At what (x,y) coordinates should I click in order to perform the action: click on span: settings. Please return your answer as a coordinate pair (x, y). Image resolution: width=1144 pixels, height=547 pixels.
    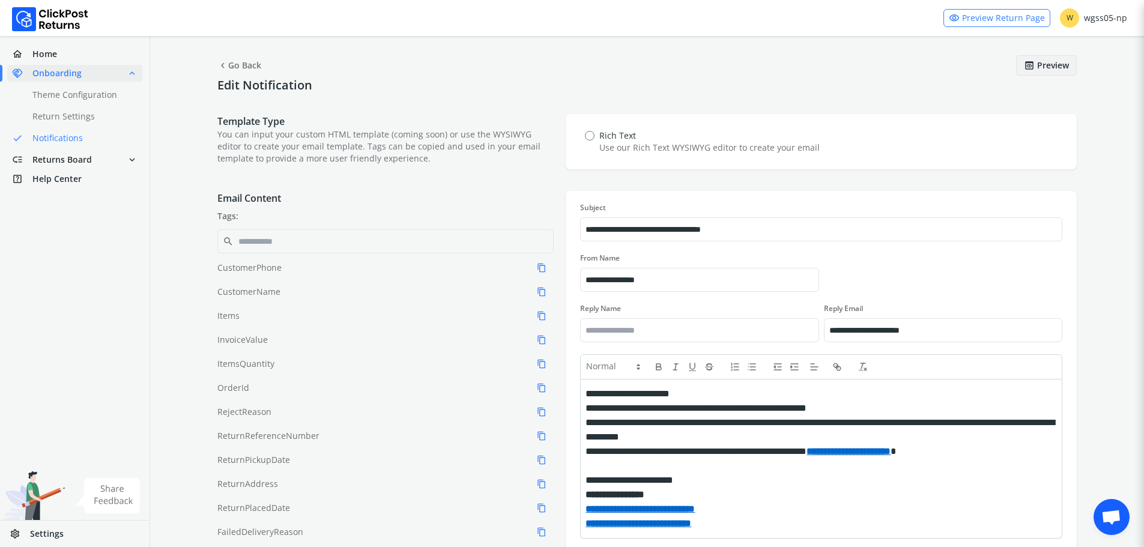
    Looking at the image, I should click on (20, 534).